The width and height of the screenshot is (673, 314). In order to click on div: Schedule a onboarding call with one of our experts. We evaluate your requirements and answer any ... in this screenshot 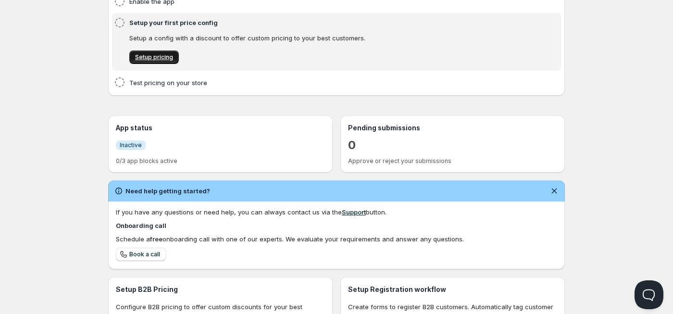, I will do `click(336, 239)`.